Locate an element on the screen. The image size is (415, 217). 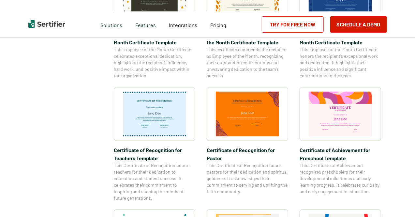
span: Certificate of Recognition for Teachers Template is located at coordinates (155, 154).